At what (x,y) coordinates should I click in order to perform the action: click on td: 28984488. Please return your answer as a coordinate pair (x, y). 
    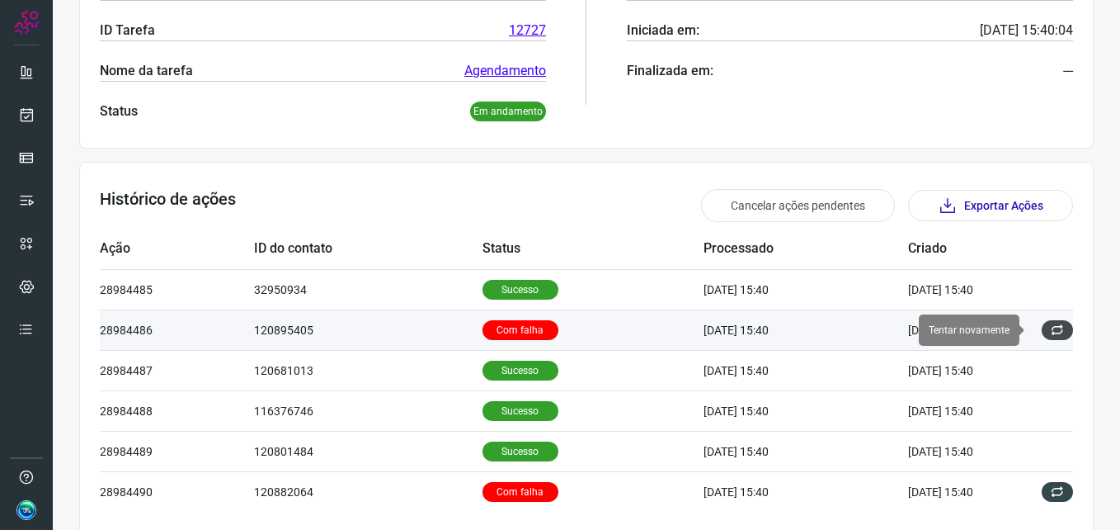
    Looking at the image, I should click on (177, 410).